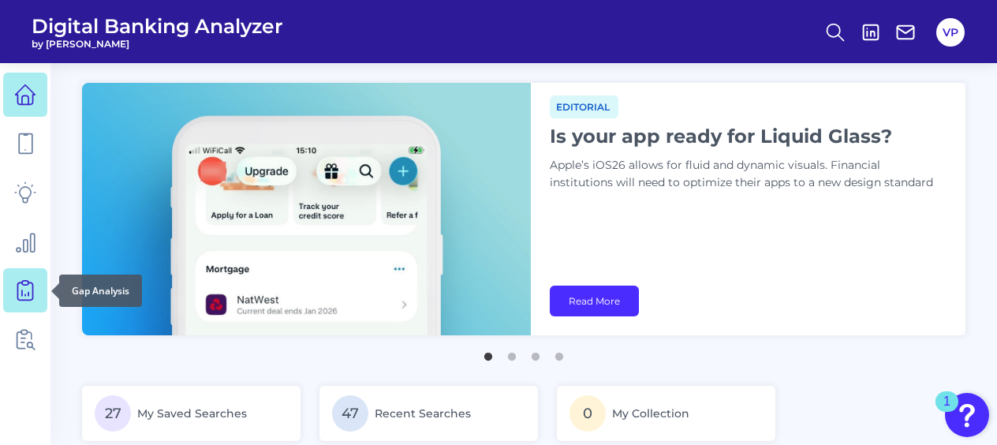 The image size is (997, 445). I want to click on span: My Saved Searches, so click(192, 413).